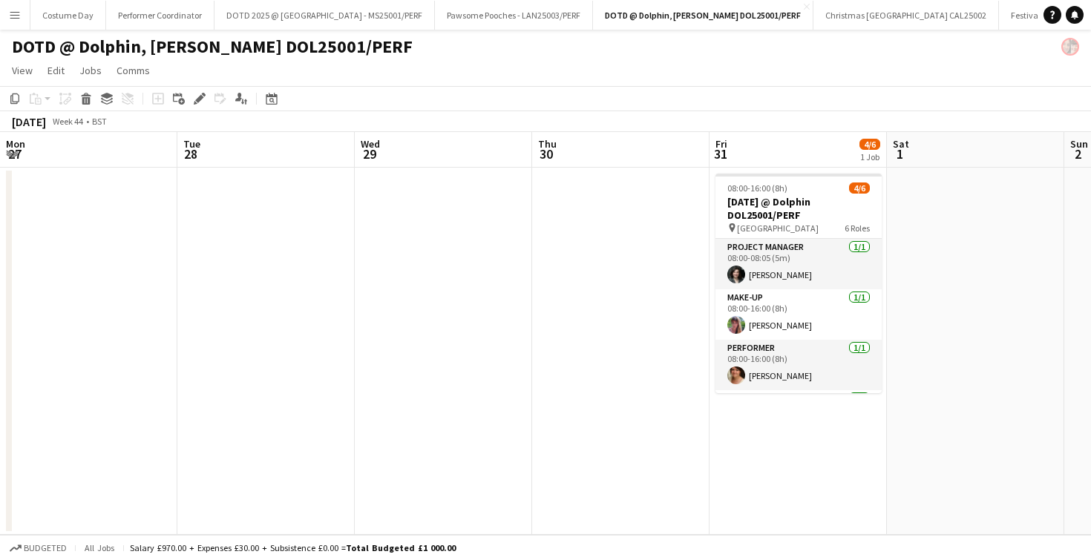  What do you see at coordinates (513, 15) in the screenshot?
I see `button: Pawsome Pooches - LAN25003/PERF` at bounding box center [513, 15].